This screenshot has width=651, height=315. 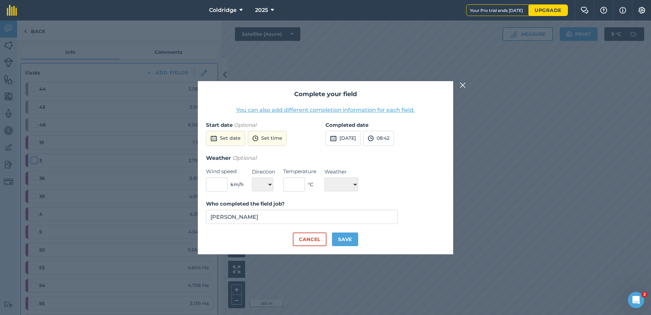 What do you see at coordinates (623, 10) in the screenshot?
I see `img: svg+xml;base64,PHN2ZyB4bWxucz0iaHR0cDovL3d3dy53My5vcmcvMjAwMC9zdmciIHdpZHRoPSIxNyIgaGVpZ2h0PSIxNy...` at bounding box center [623, 10].